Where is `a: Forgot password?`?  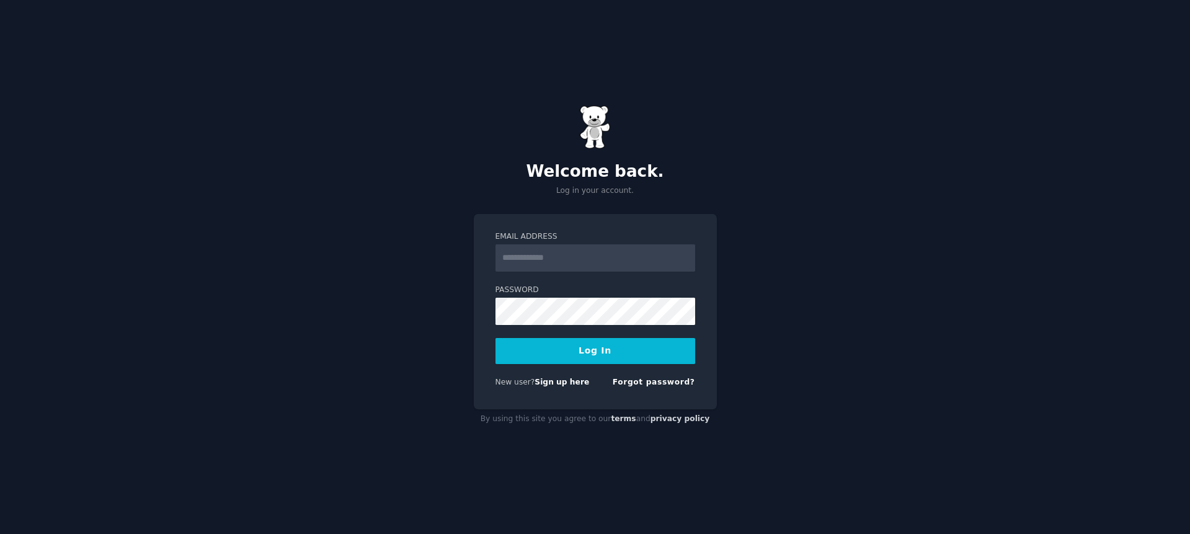
a: Forgot password? is located at coordinates (654, 382).